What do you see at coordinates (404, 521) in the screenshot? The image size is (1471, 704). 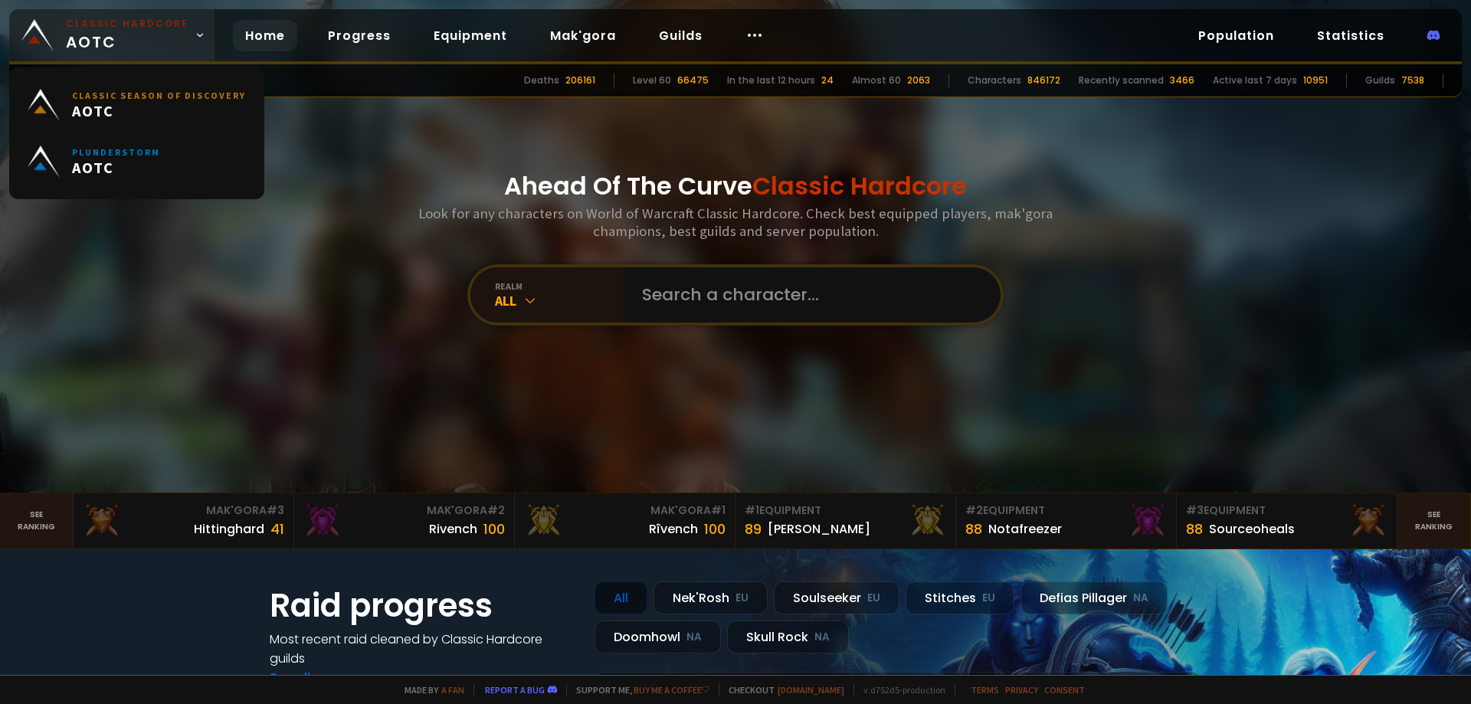 I see `a: Mak'Gora#2Rivench100` at bounding box center [404, 521].